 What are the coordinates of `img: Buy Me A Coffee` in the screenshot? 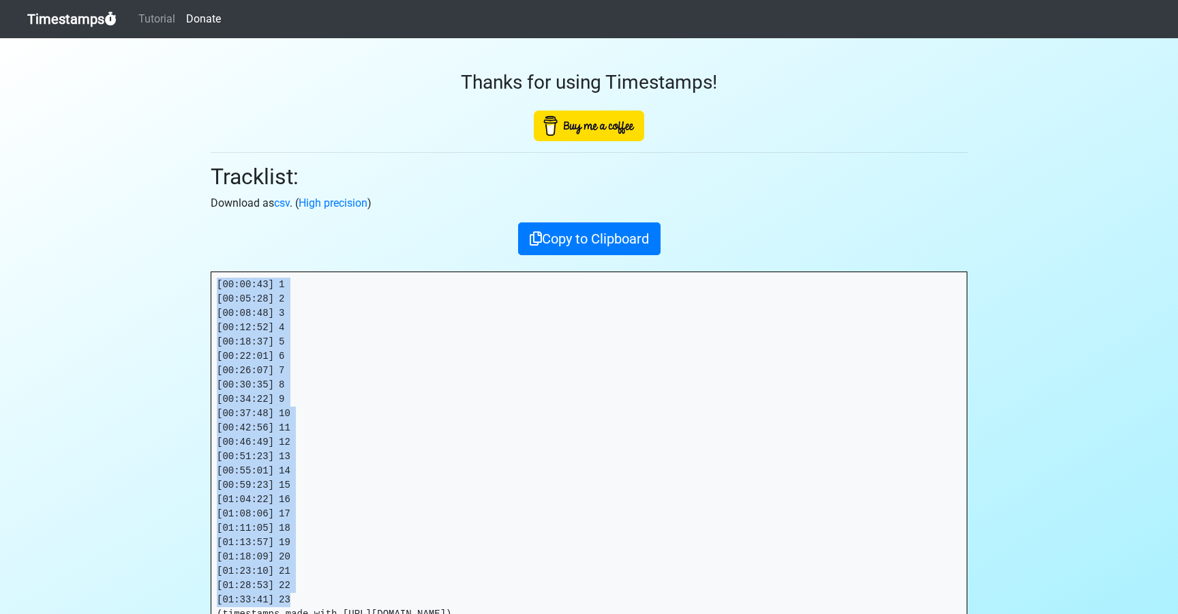 It's located at (589, 125).